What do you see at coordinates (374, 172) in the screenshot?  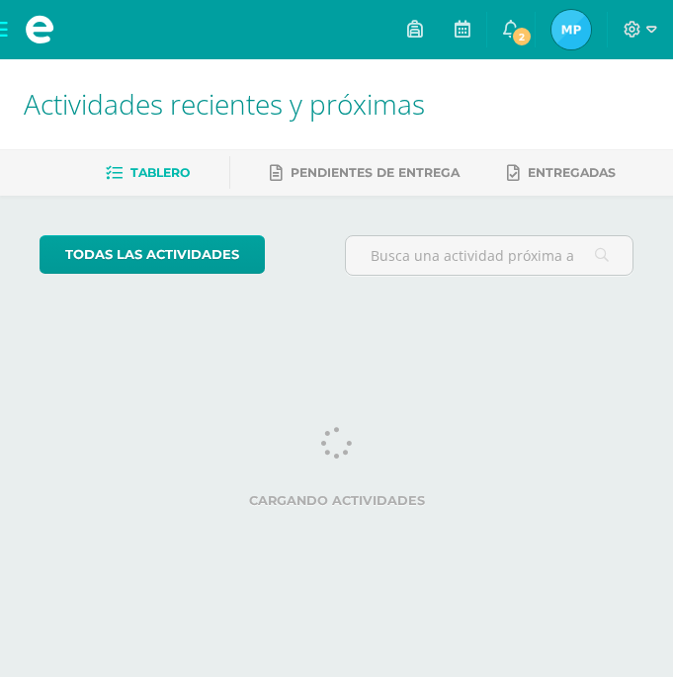 I see `span: Pendientes de entrega` at bounding box center [374, 172].